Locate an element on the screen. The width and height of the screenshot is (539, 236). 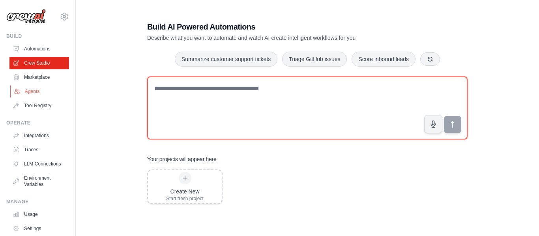
a: Settings is located at coordinates (39, 229).